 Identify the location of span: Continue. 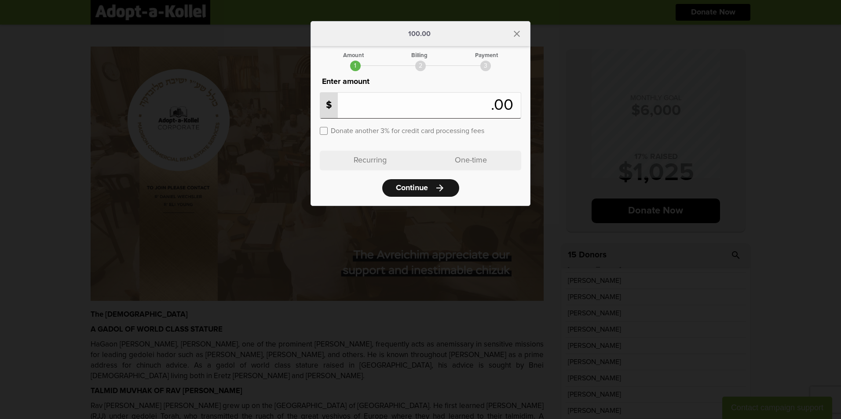
(411, 188).